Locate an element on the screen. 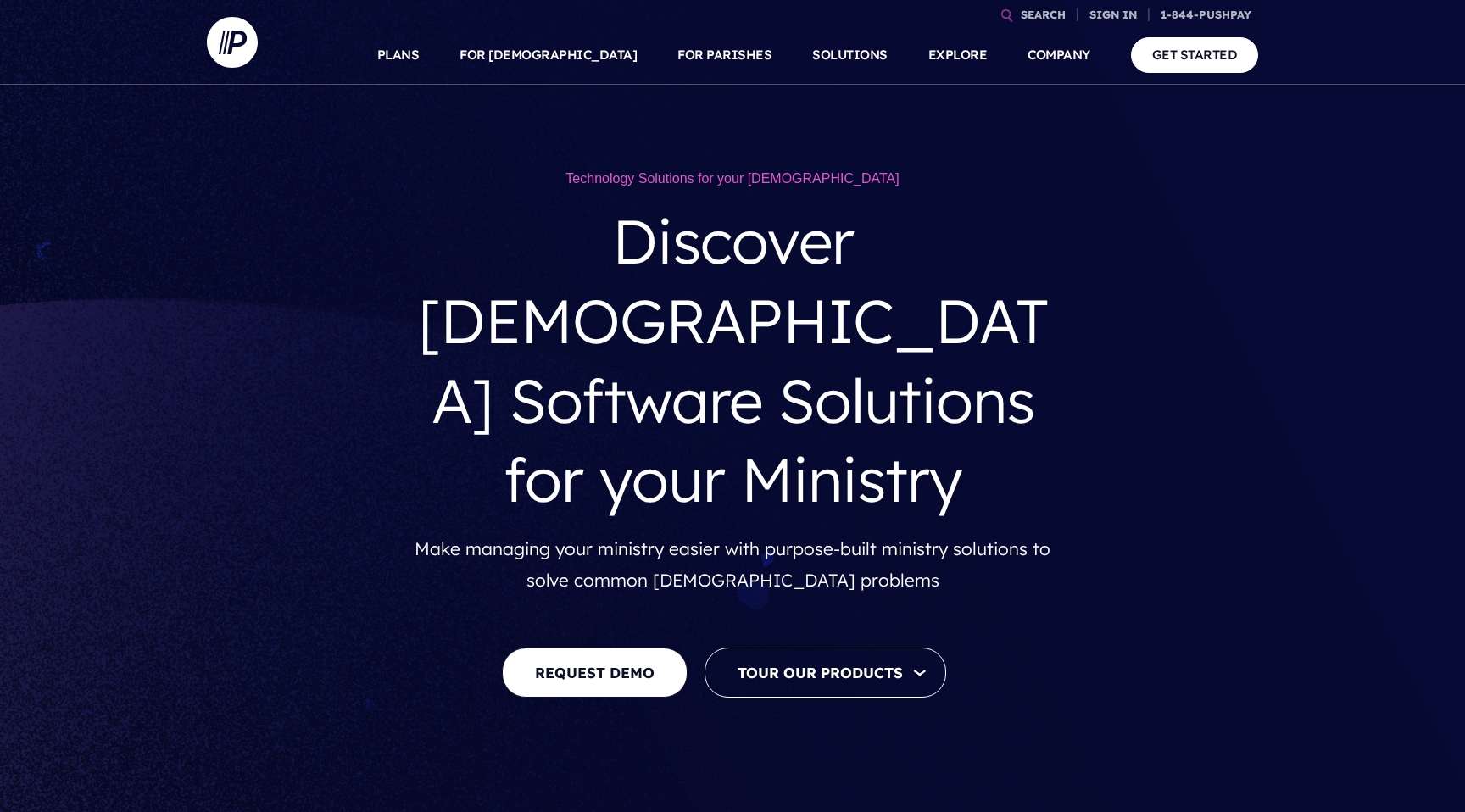 The image size is (1465, 812). a: EXPLORE is located at coordinates (958, 55).